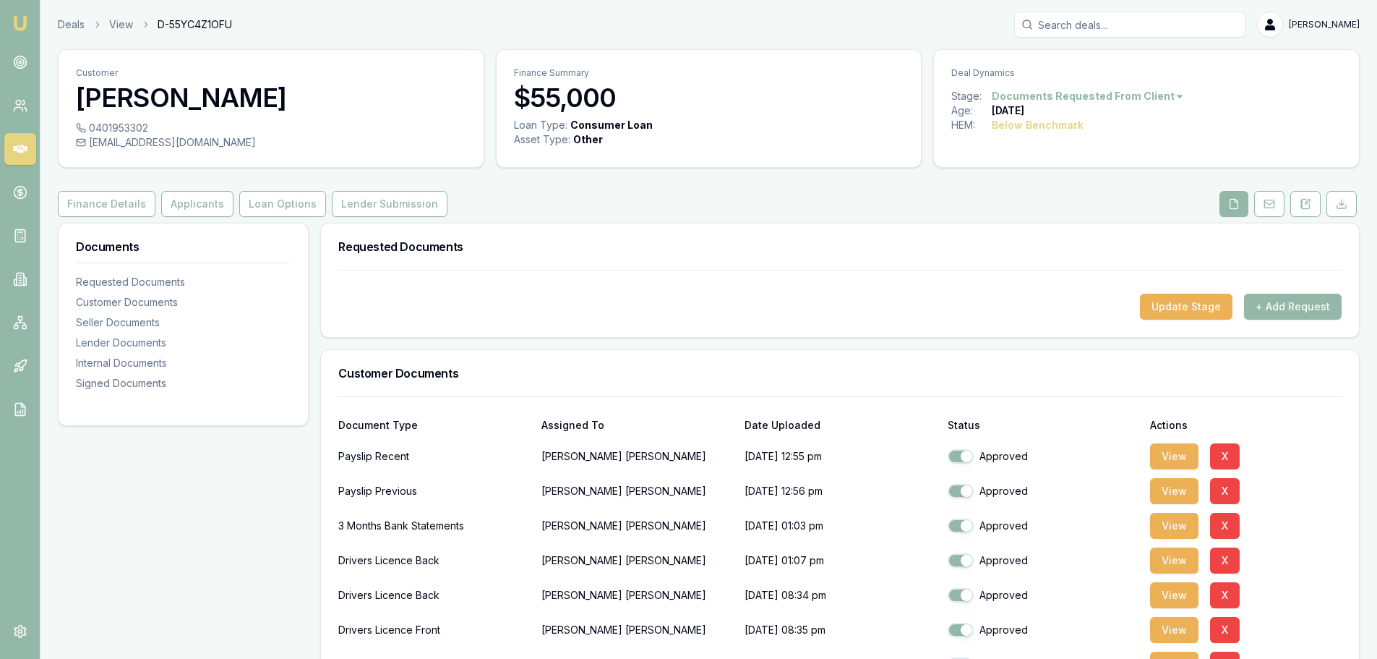 The height and width of the screenshot is (659, 1377). I want to click on div: Status, so click(1043, 425).